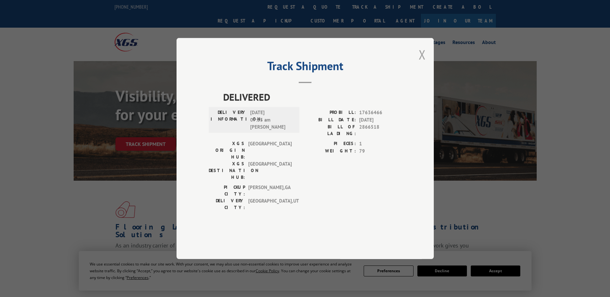  Describe the element at coordinates (380, 130) in the screenshot. I see `span: 2866518` at that location.